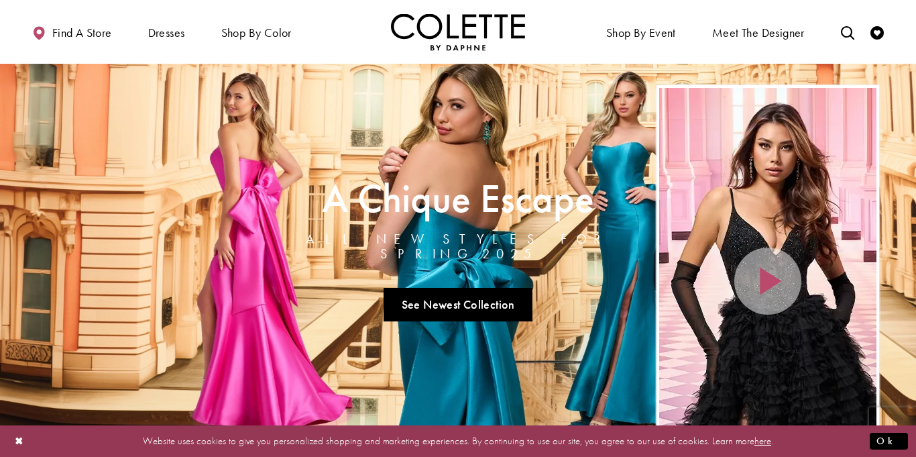  I want to click on a: here, so click(763, 441).